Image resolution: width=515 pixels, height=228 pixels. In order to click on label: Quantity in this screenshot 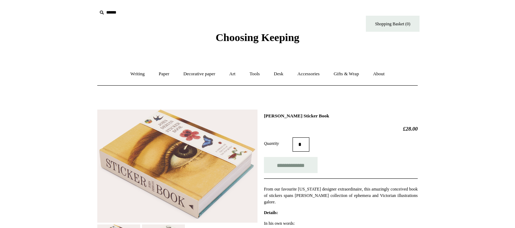, I will do `click(278, 144)`.